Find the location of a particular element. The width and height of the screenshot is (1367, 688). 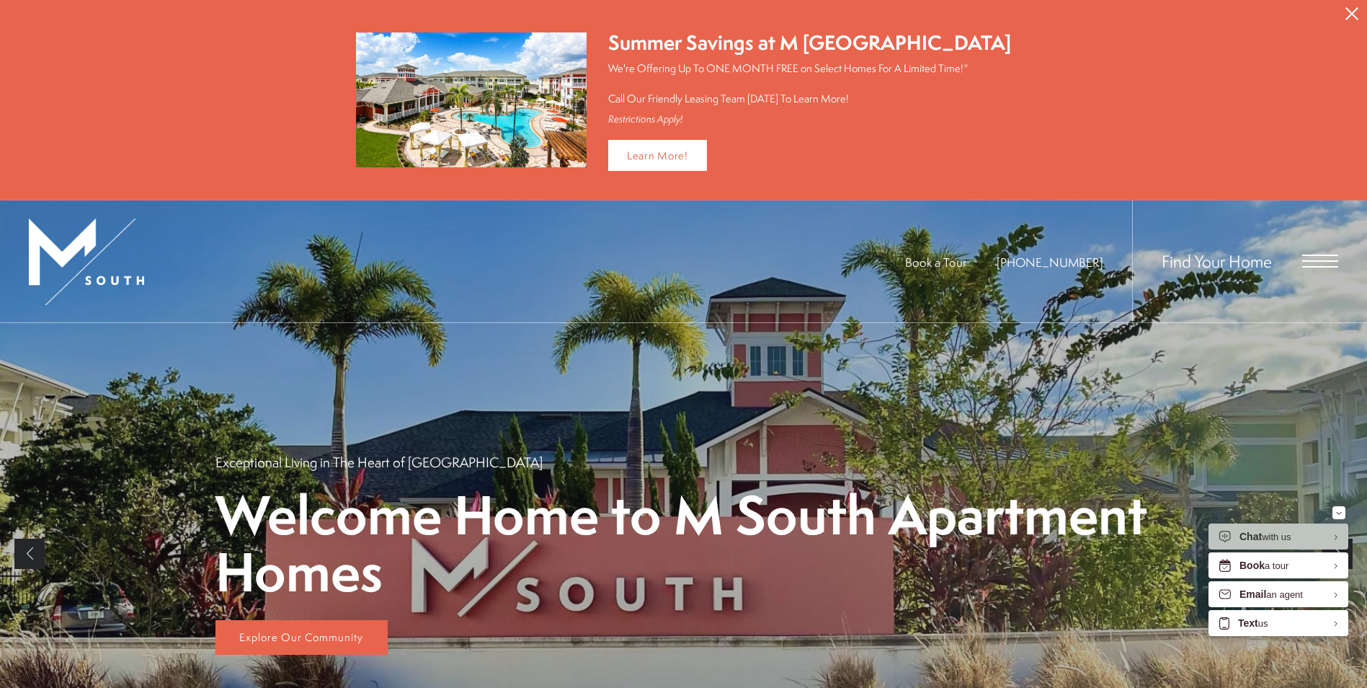

a: Previous is located at coordinates (30, 554).